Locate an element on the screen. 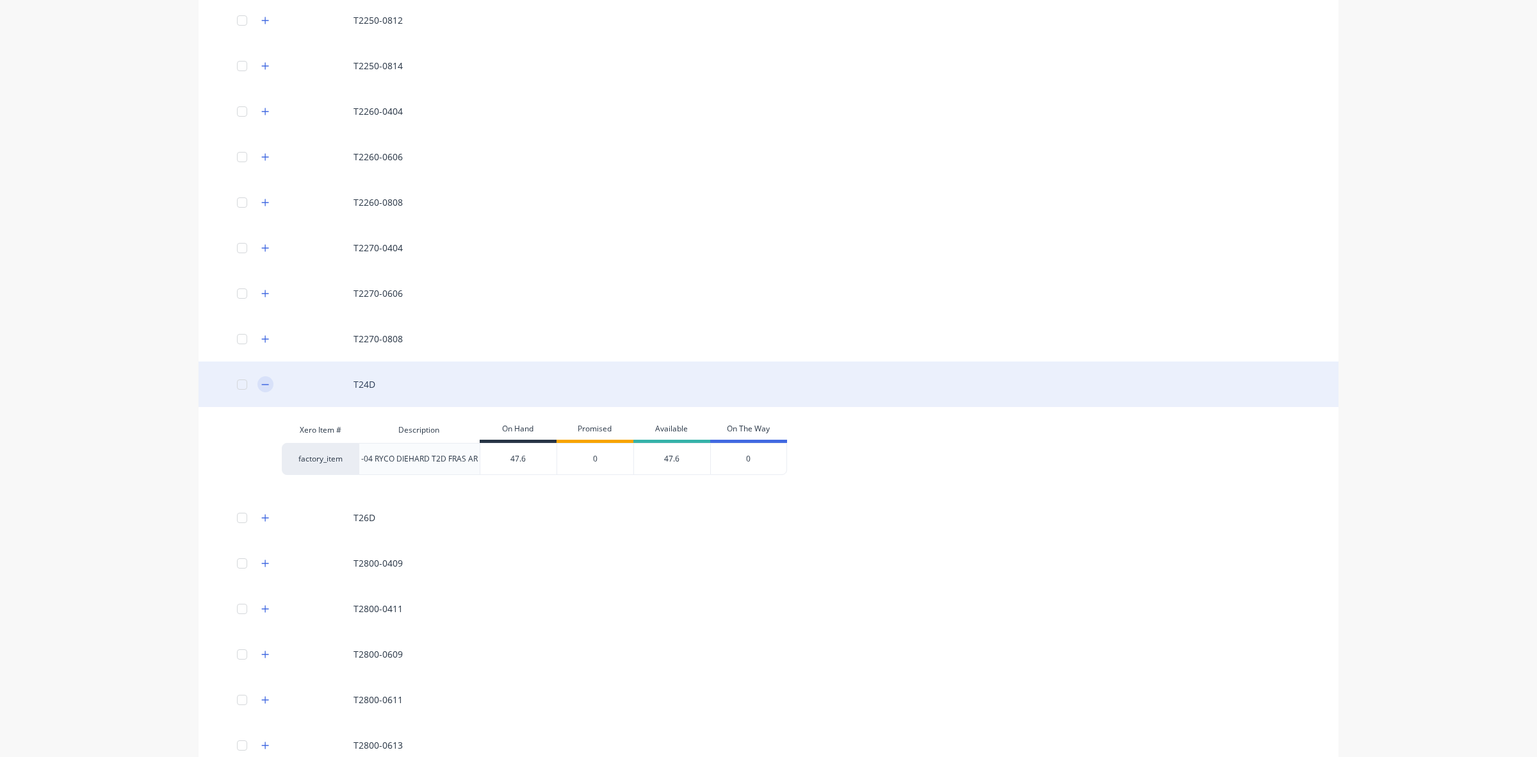  div: Xero Item # is located at coordinates (320, 430).